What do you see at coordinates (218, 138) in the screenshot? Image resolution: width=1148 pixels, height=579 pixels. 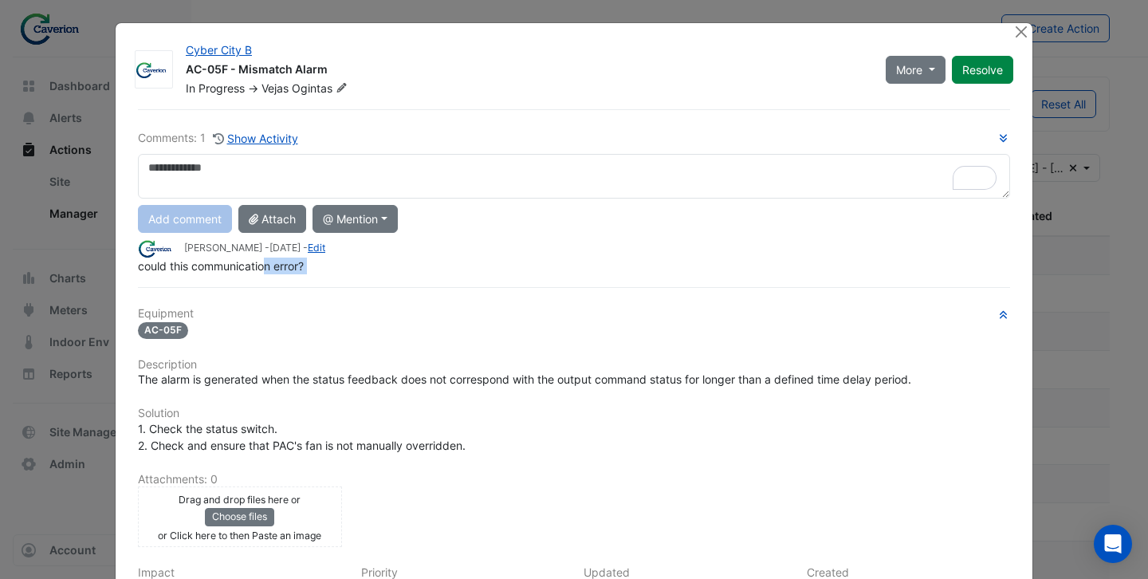 I see `div: Comments: 1` at bounding box center [218, 138].